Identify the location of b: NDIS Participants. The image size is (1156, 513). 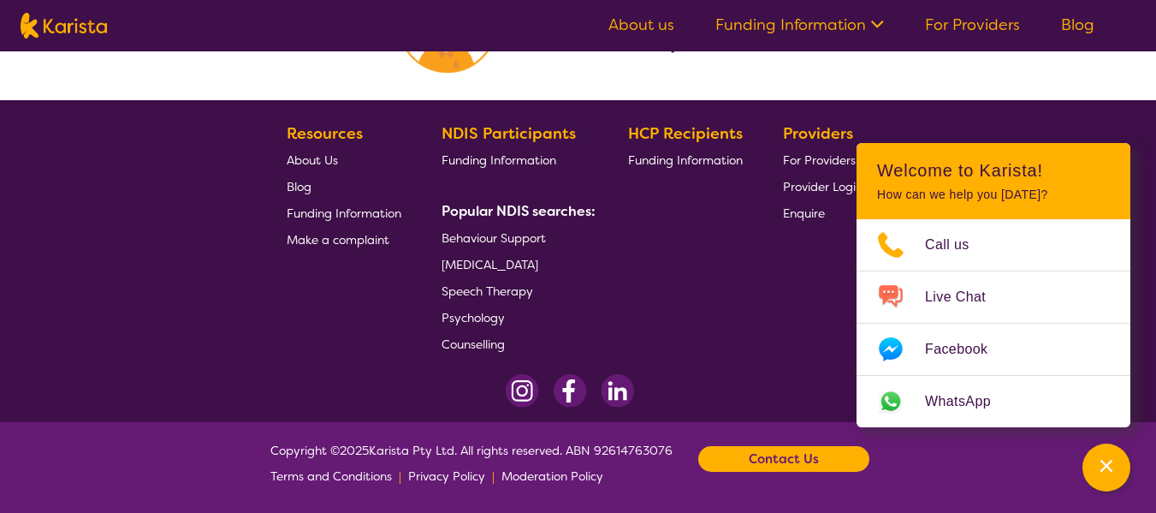
(508, 134).